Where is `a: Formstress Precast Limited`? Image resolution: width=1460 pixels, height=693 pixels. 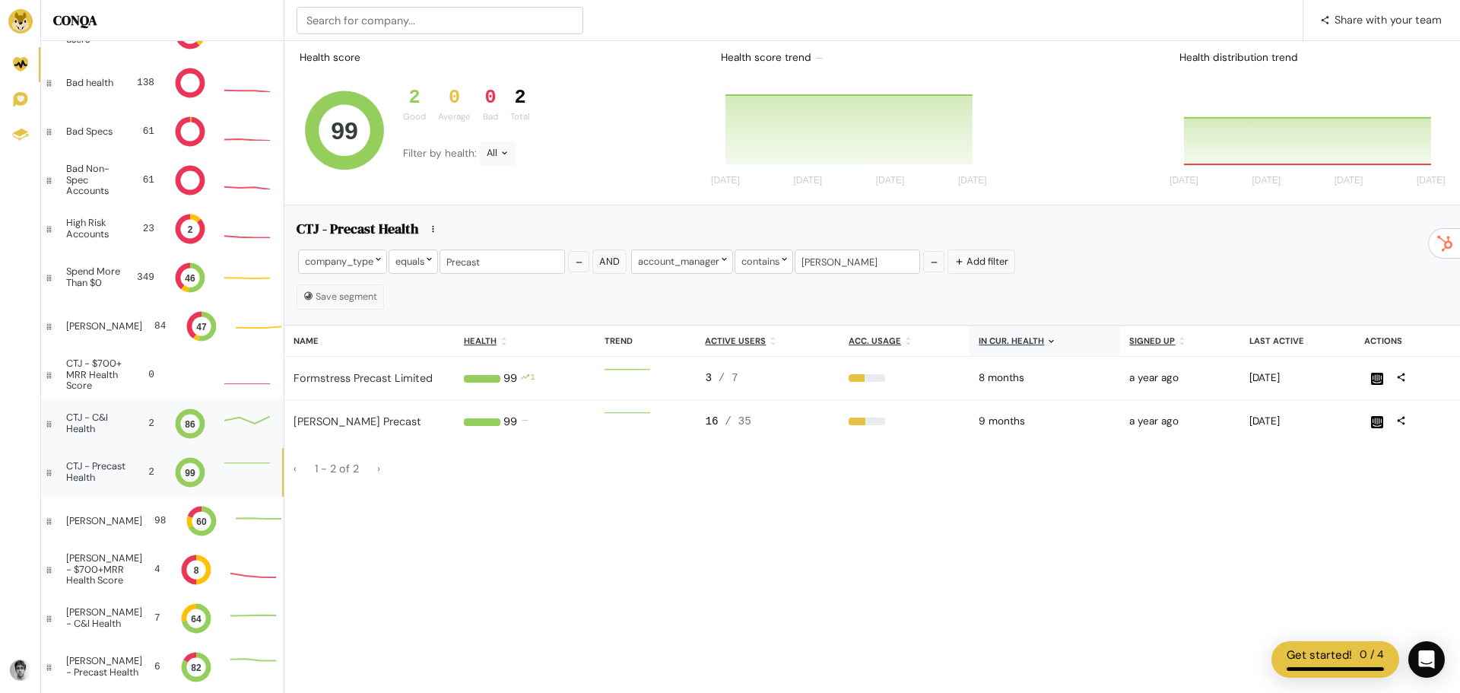 a: Formstress Precast Limited is located at coordinates (363, 378).